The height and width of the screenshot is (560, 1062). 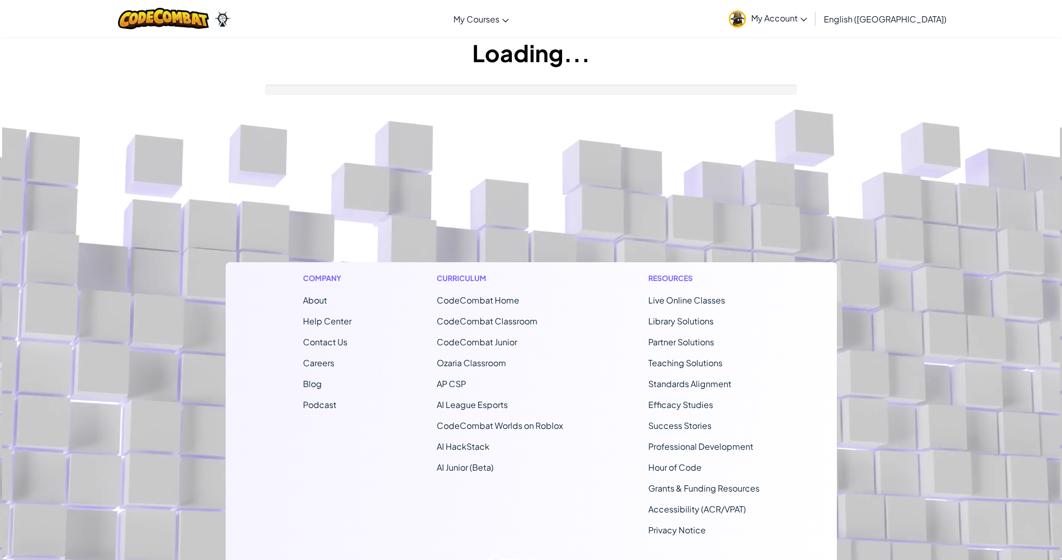 What do you see at coordinates (701, 446) in the screenshot?
I see `a: Professional Development` at bounding box center [701, 446].